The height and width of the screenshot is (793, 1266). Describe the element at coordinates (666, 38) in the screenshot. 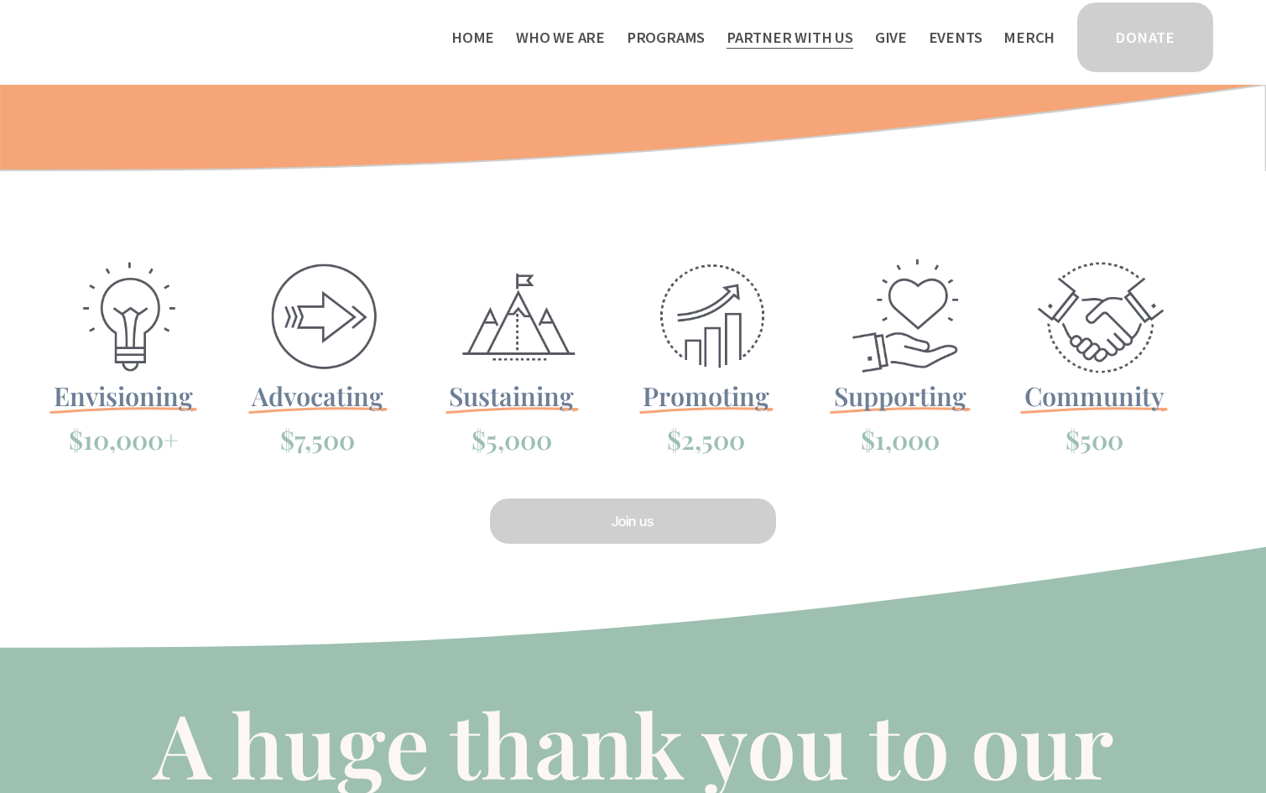

I see `span: Programs` at that location.